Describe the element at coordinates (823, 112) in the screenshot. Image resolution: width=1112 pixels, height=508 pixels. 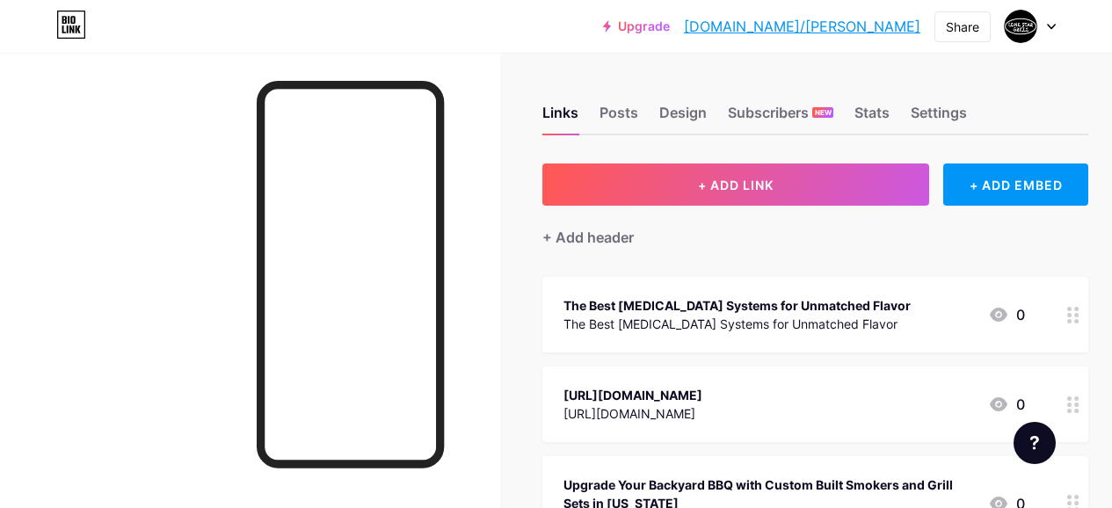
I see `span: NEW` at that location.